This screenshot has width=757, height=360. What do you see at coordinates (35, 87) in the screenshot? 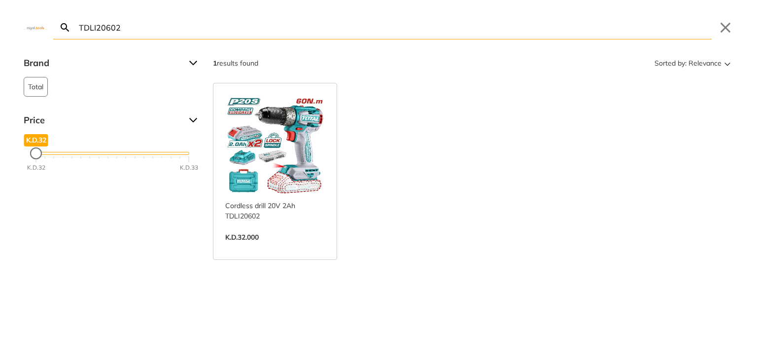
I see `span: Total` at bounding box center [35, 87].